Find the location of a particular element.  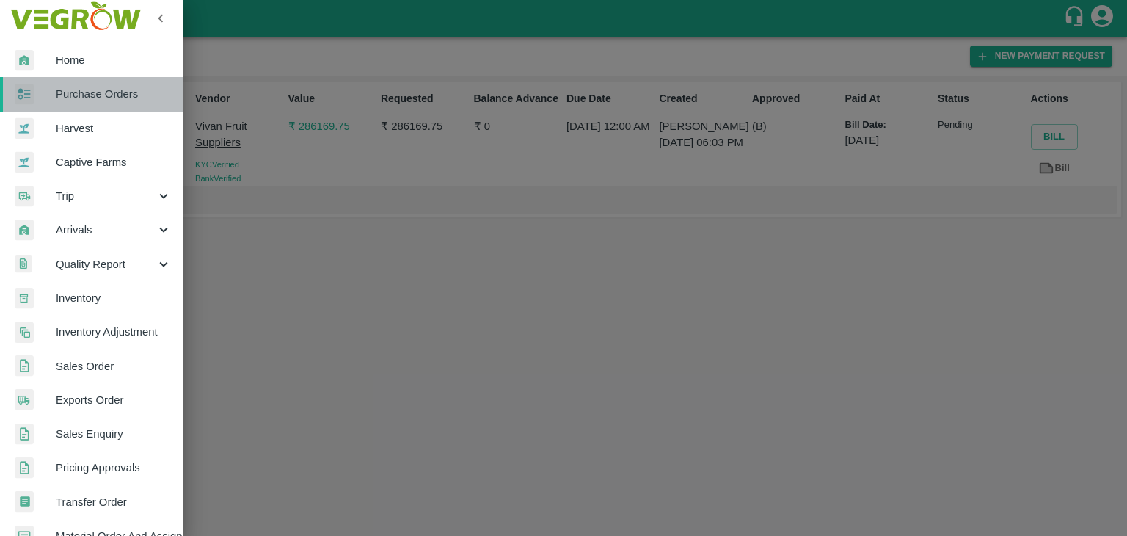

span: Inventory Adjustment is located at coordinates (114, 332).